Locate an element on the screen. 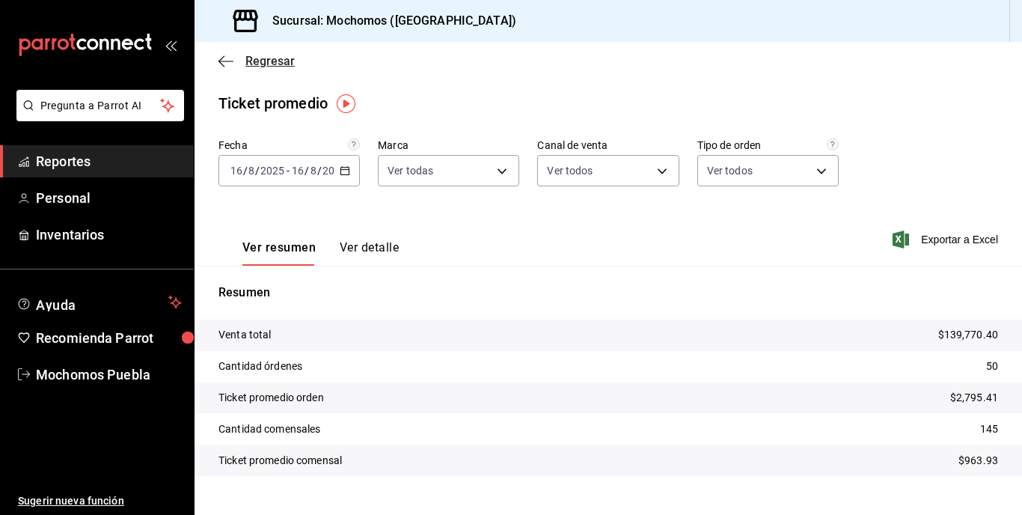  button: Regresar is located at coordinates (257, 61).